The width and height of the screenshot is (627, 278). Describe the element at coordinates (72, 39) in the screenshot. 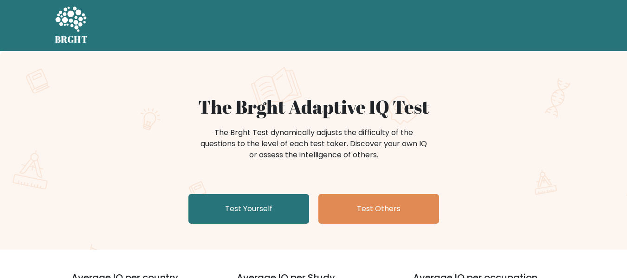

I see `h5: BRGHT` at that location.